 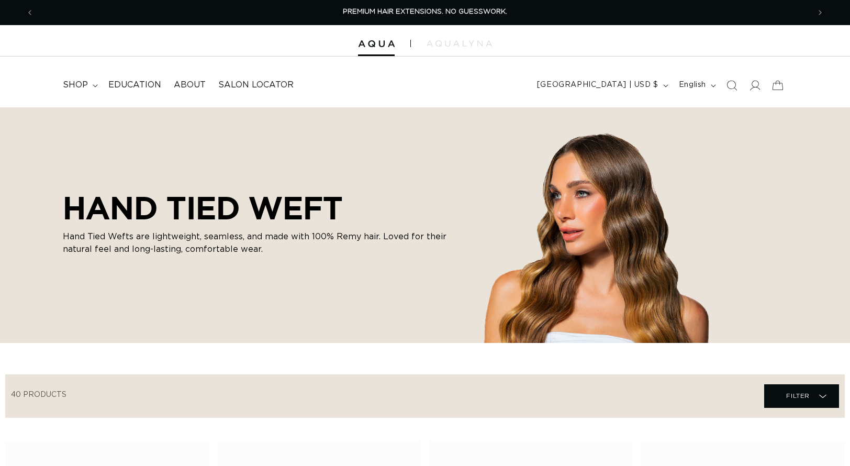 What do you see at coordinates (189, 85) in the screenshot?
I see `a: About` at bounding box center [189, 85].